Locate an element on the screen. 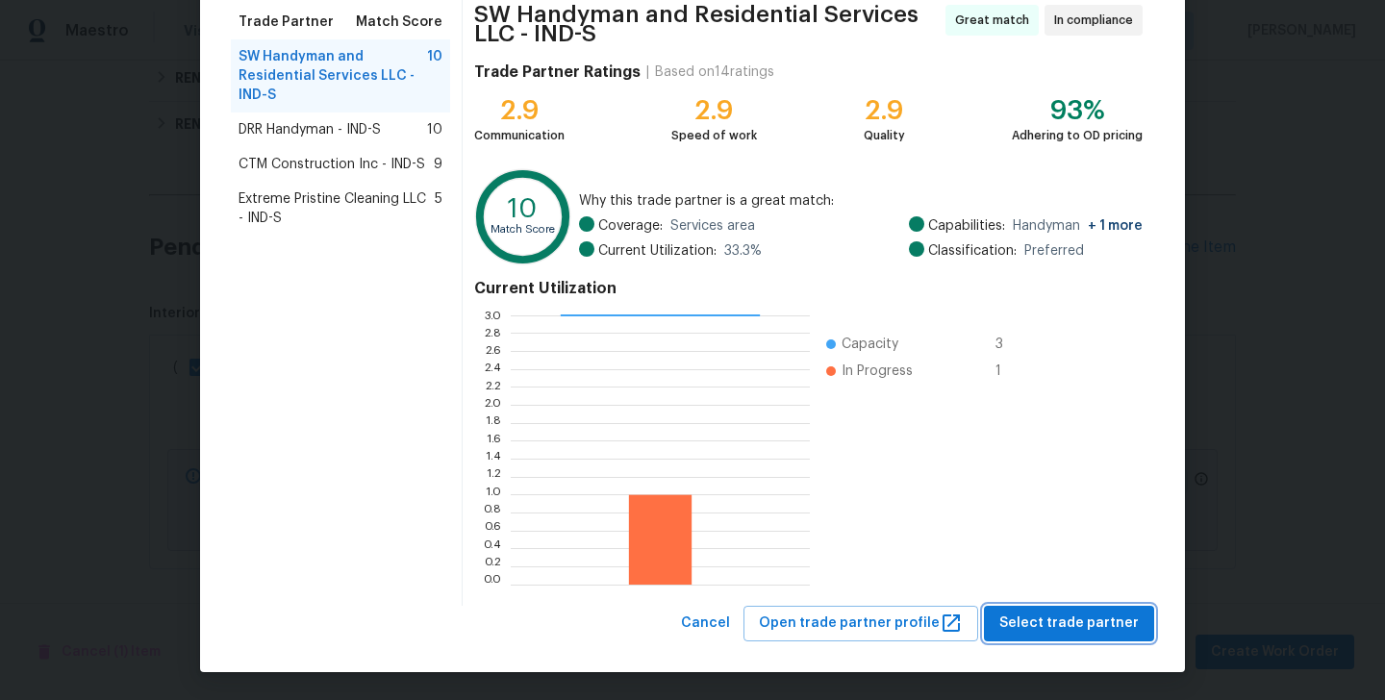  span: 33.3 % is located at coordinates (742, 251).